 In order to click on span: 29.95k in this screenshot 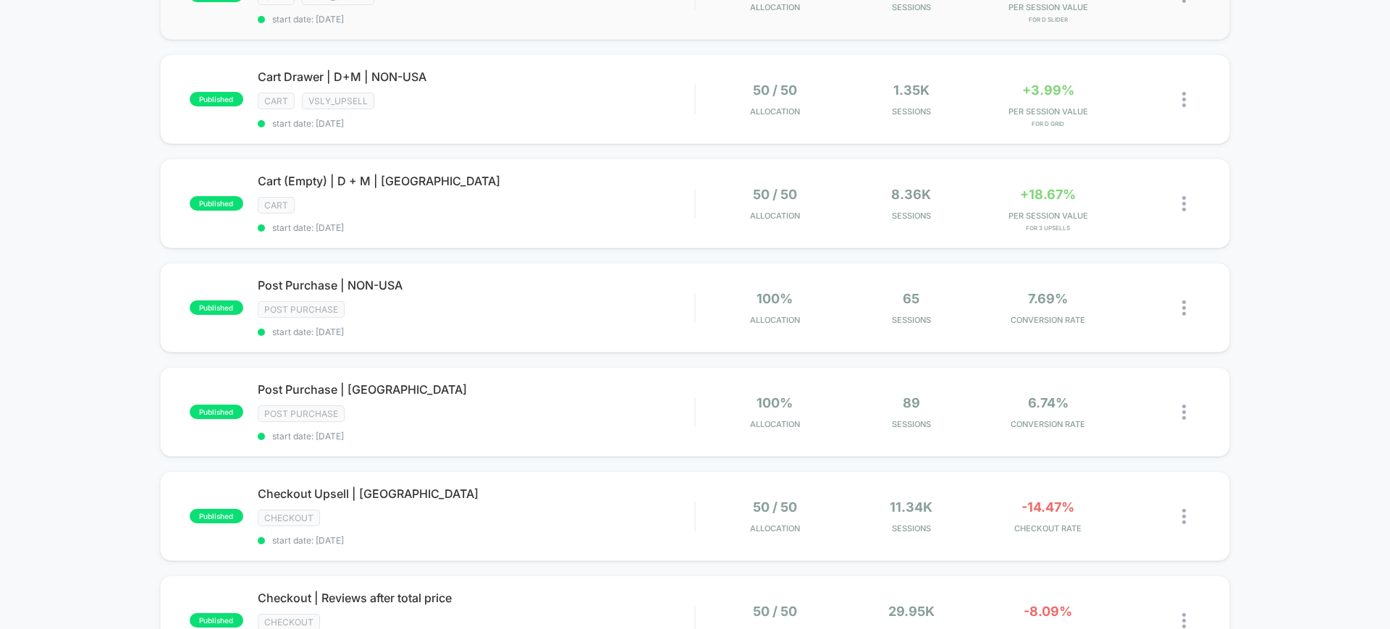, I will do `click(912, 611)`.